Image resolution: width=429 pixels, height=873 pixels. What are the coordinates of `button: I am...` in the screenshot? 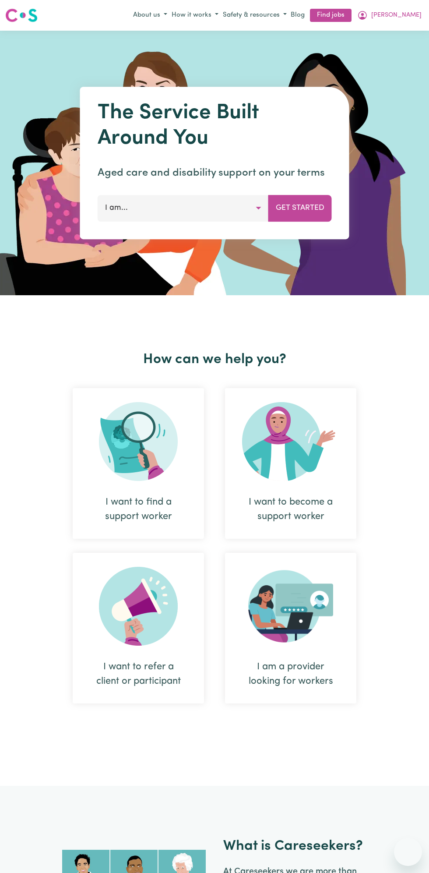 It's located at (183, 208).